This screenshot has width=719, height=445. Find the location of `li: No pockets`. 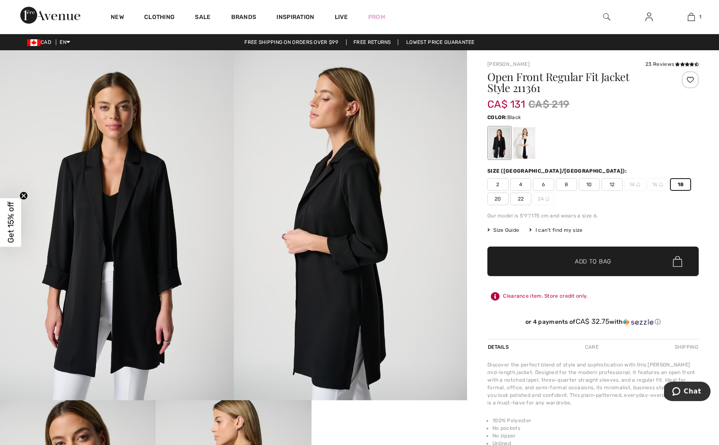

li: No pockets is located at coordinates (595, 428).